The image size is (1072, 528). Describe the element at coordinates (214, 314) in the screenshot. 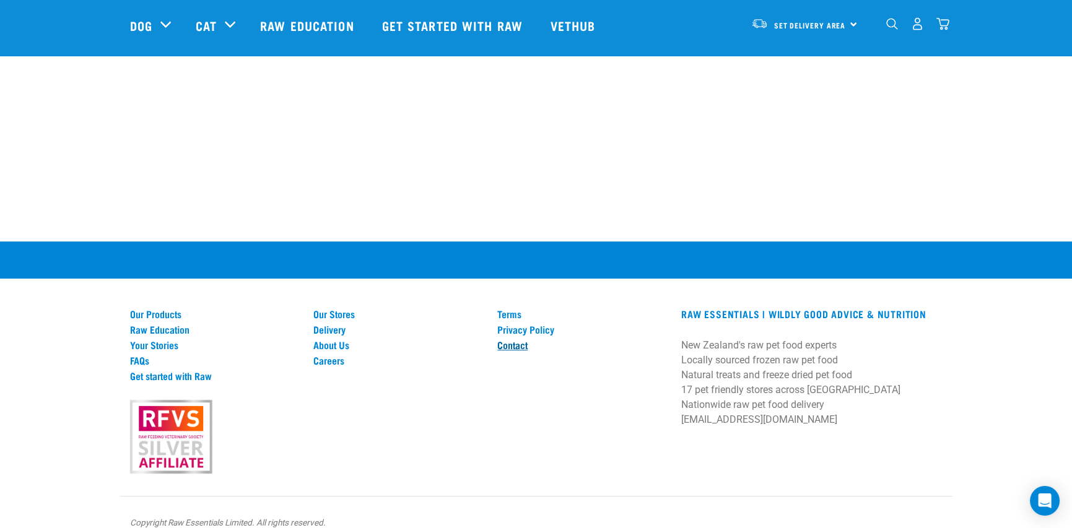

I see `a: Our Products` at that location.